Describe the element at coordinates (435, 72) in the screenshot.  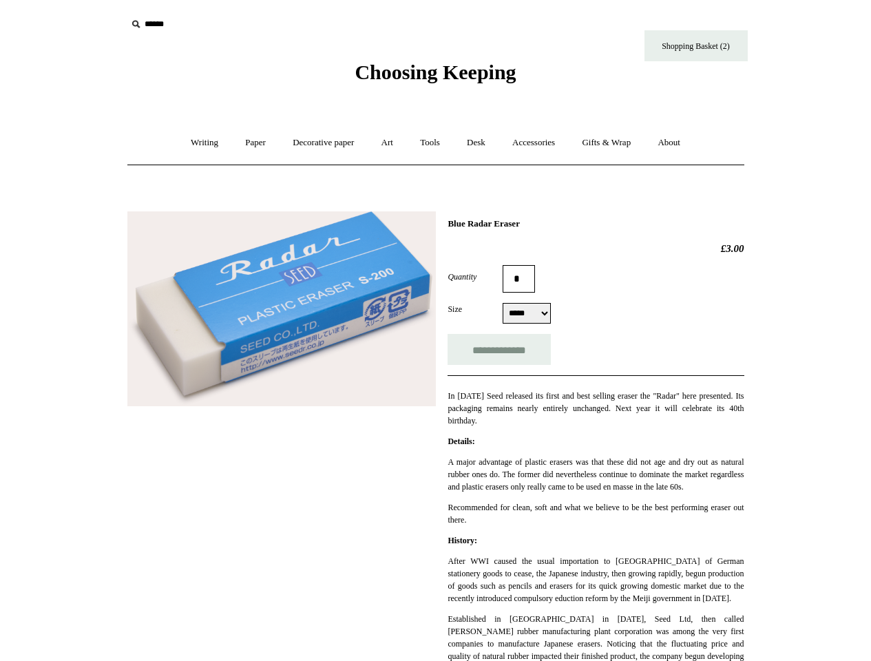
I see `span: Choosing Keeping` at that location.